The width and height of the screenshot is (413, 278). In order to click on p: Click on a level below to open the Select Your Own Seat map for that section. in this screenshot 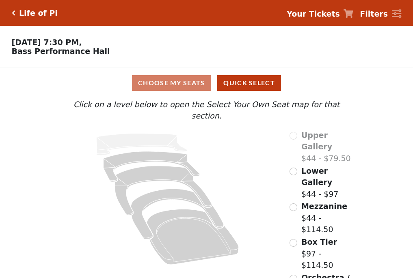, I will do `click(206, 110)`.